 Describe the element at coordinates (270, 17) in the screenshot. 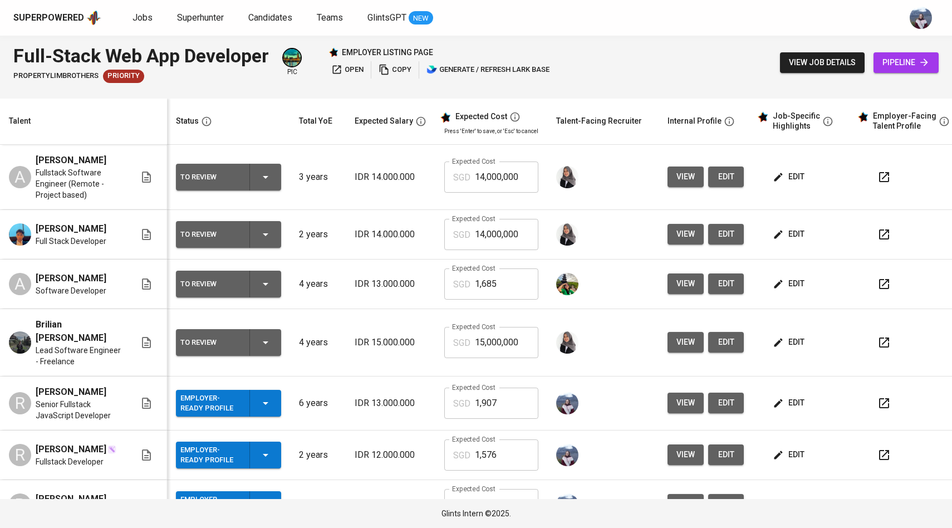

I see `span: Candidates` at that location.